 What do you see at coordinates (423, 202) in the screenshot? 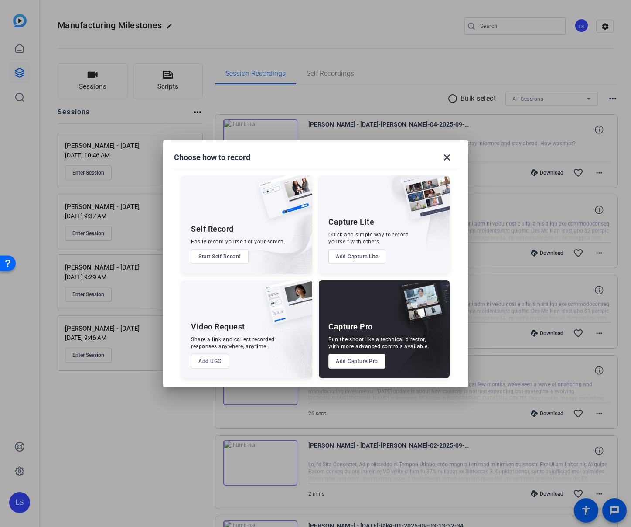
I see `img: capture-lite.png` at bounding box center [423, 202].